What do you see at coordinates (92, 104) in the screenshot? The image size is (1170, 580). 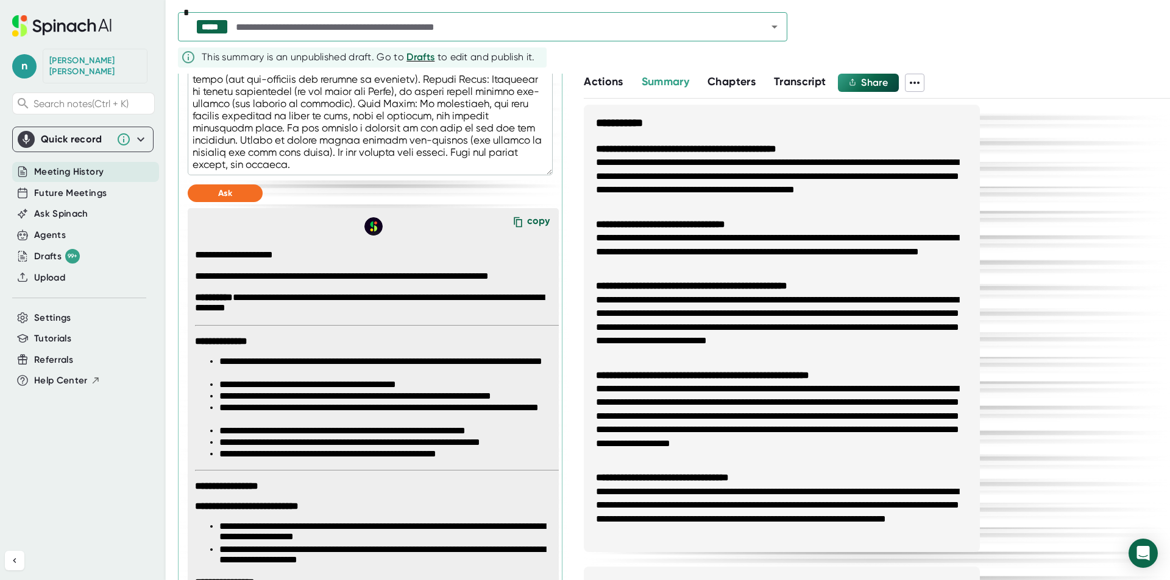 I see `span: Search notes (Ctrl + K)` at bounding box center [92, 104].